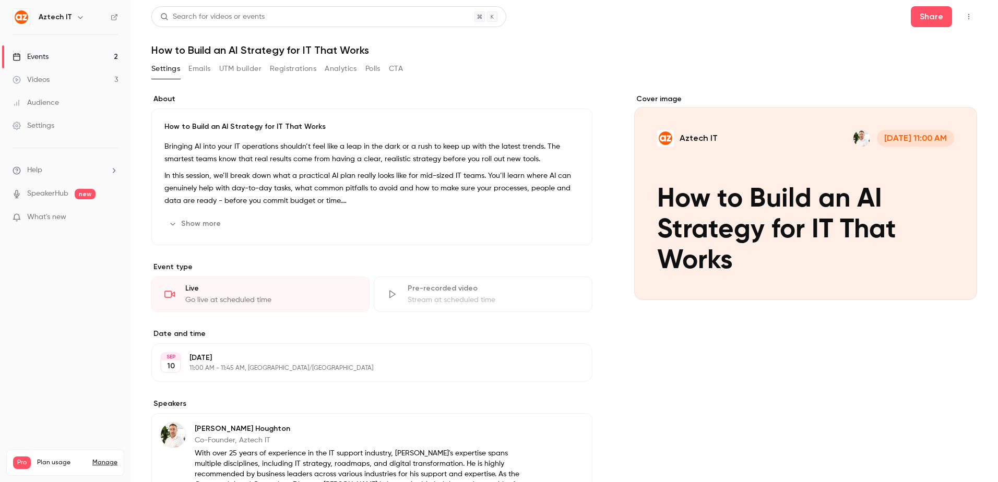 The width and height of the screenshot is (998, 482). I want to click on button: Registrations, so click(293, 69).